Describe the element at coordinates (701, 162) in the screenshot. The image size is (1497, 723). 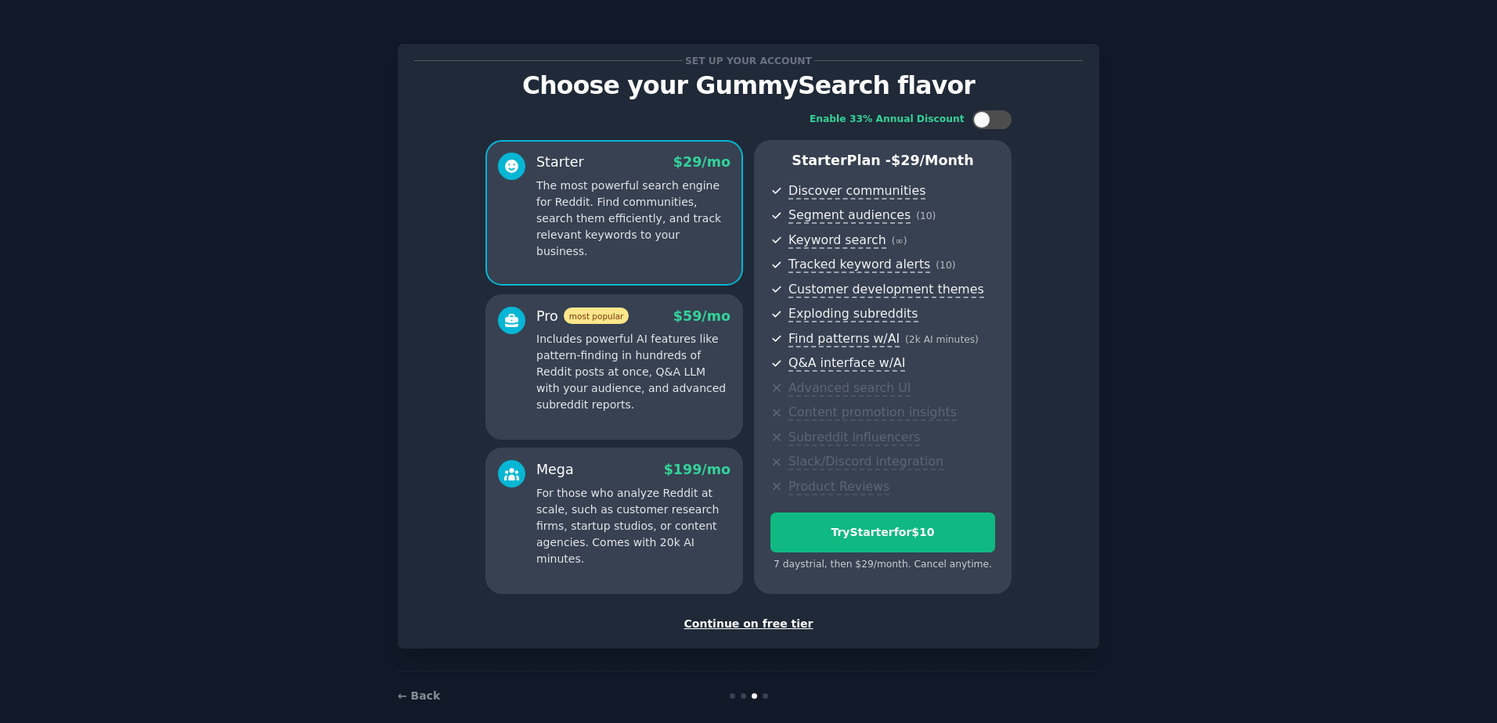
I see `span: $ 29 /mo` at that location.